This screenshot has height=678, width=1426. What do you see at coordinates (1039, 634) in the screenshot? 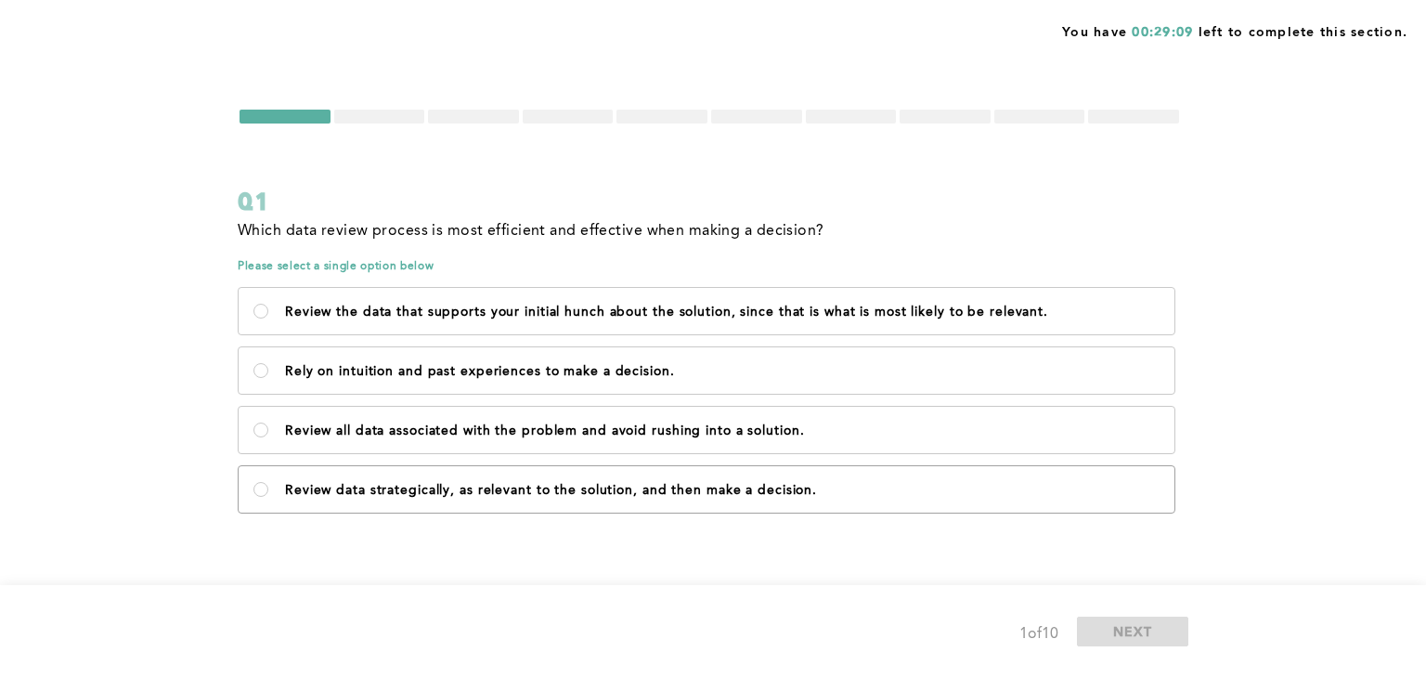
I see `div: 1 of 10` at bounding box center [1039, 634].